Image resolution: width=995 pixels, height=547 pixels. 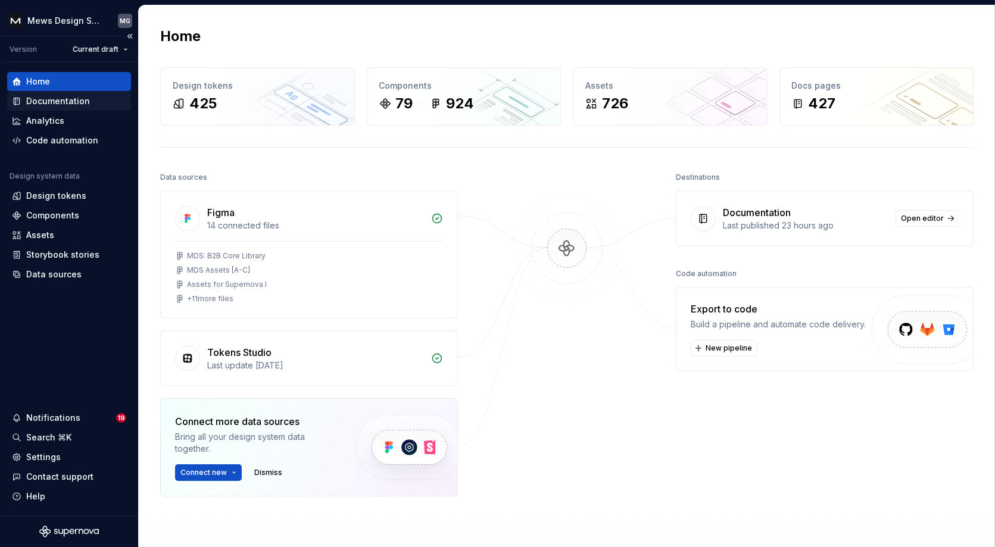 What do you see at coordinates (69, 438) in the screenshot?
I see `button: Search ⌘K` at bounding box center [69, 438].